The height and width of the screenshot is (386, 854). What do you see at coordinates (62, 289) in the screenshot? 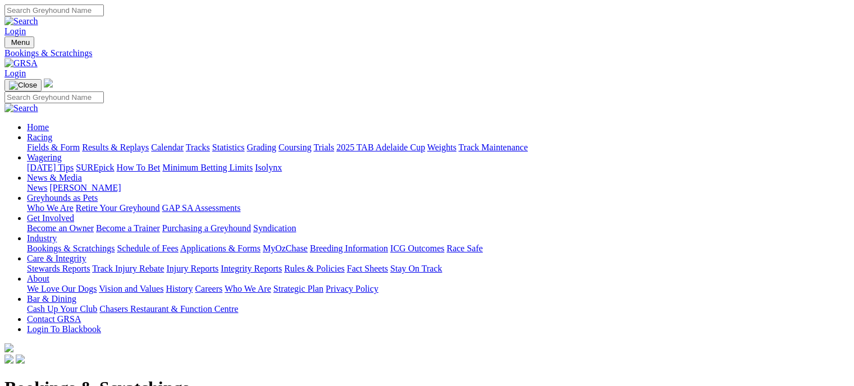
I see `a: We Love Our Dogs` at bounding box center [62, 289].